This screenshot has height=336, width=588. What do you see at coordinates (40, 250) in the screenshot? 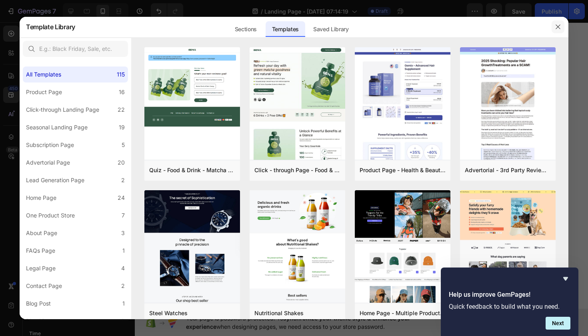
I see `div: FAQs Page` at bounding box center [40, 250].